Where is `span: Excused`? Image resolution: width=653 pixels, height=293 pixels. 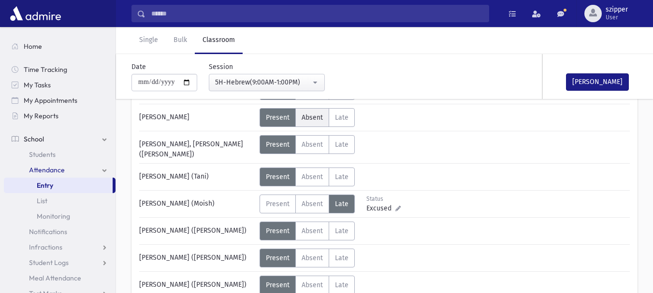 span: Excused is located at coordinates (381, 208).